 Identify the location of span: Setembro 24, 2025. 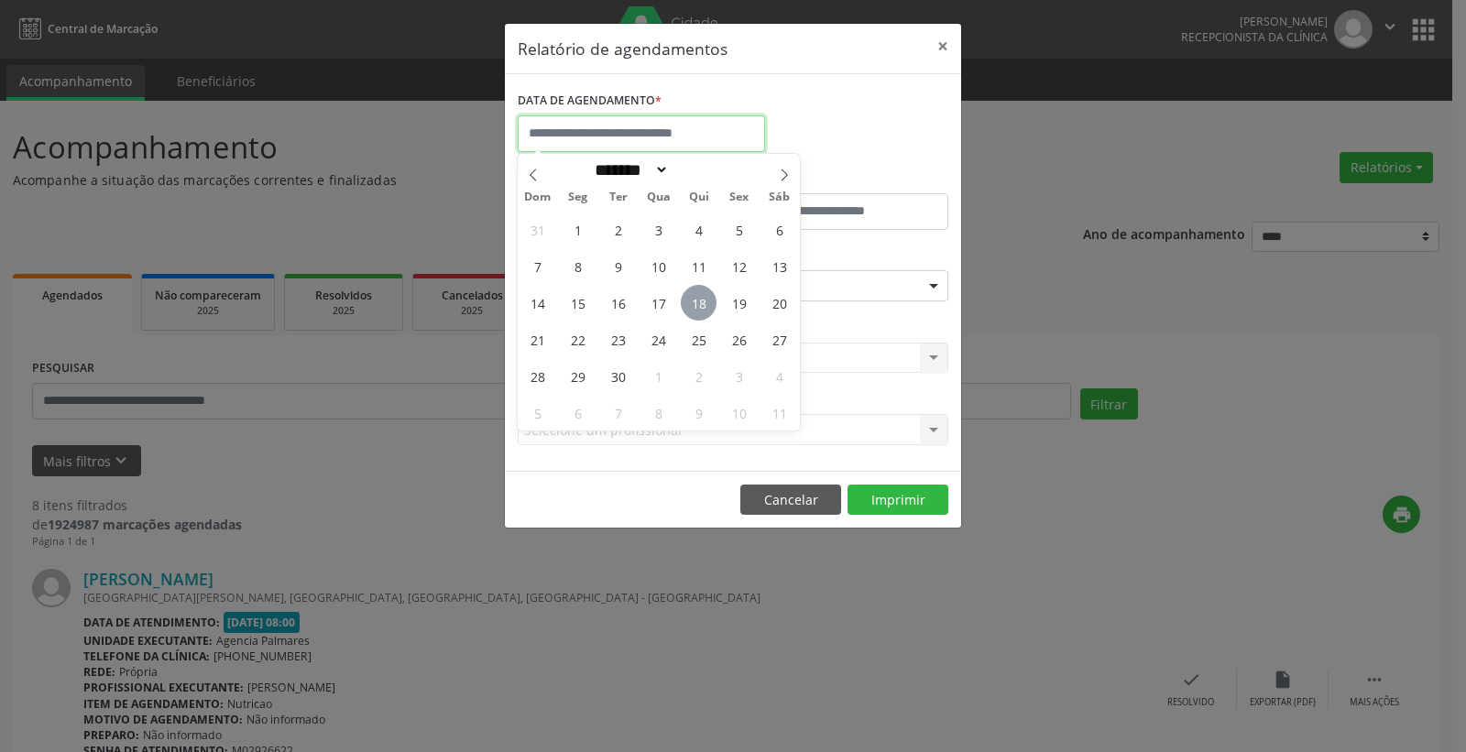
(658, 339).